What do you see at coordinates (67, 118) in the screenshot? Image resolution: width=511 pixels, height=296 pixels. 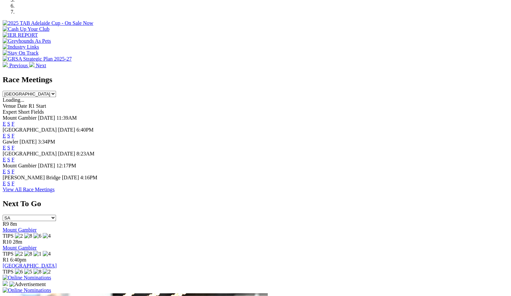 I see `span: 11:39AM` at bounding box center [67, 118].